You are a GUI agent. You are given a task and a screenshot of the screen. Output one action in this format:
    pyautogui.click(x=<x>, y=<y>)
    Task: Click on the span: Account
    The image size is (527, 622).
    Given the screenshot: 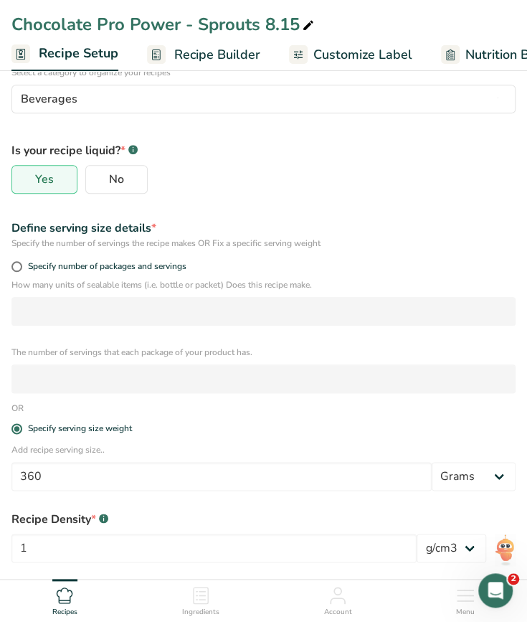 What is the action you would take?
    pyautogui.click(x=337, y=612)
    